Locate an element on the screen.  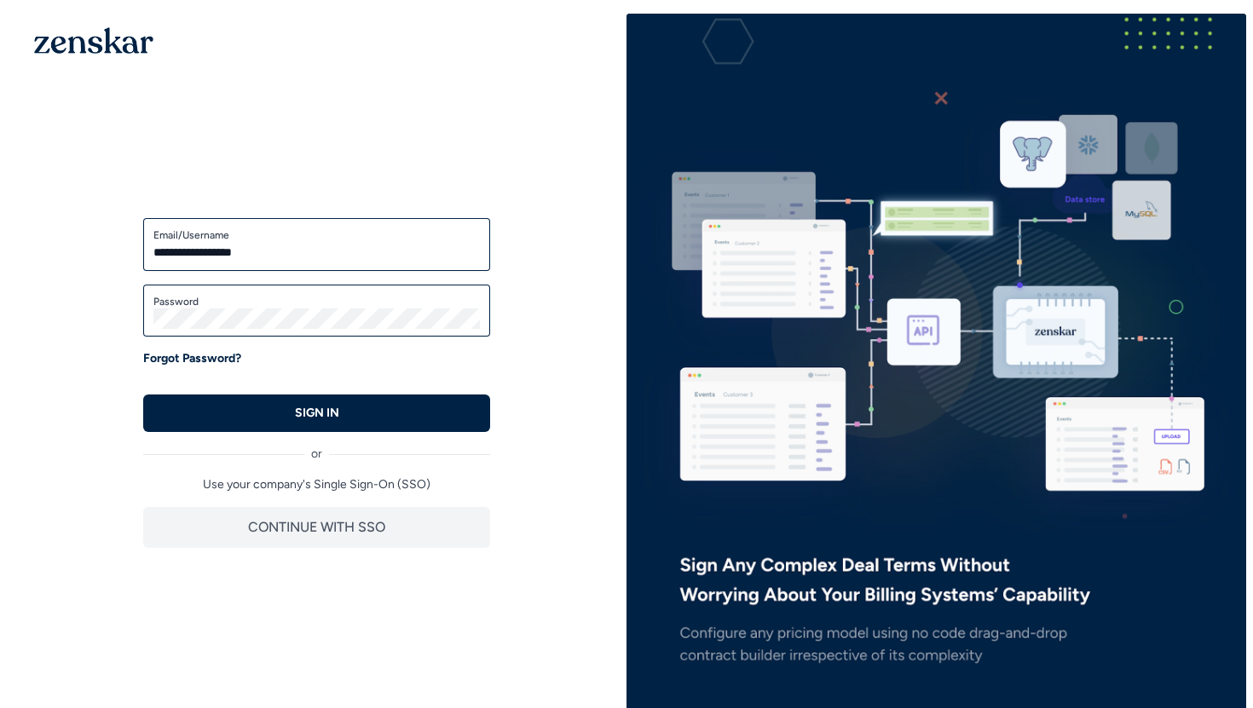
p: SIGN IN is located at coordinates (317, 414).